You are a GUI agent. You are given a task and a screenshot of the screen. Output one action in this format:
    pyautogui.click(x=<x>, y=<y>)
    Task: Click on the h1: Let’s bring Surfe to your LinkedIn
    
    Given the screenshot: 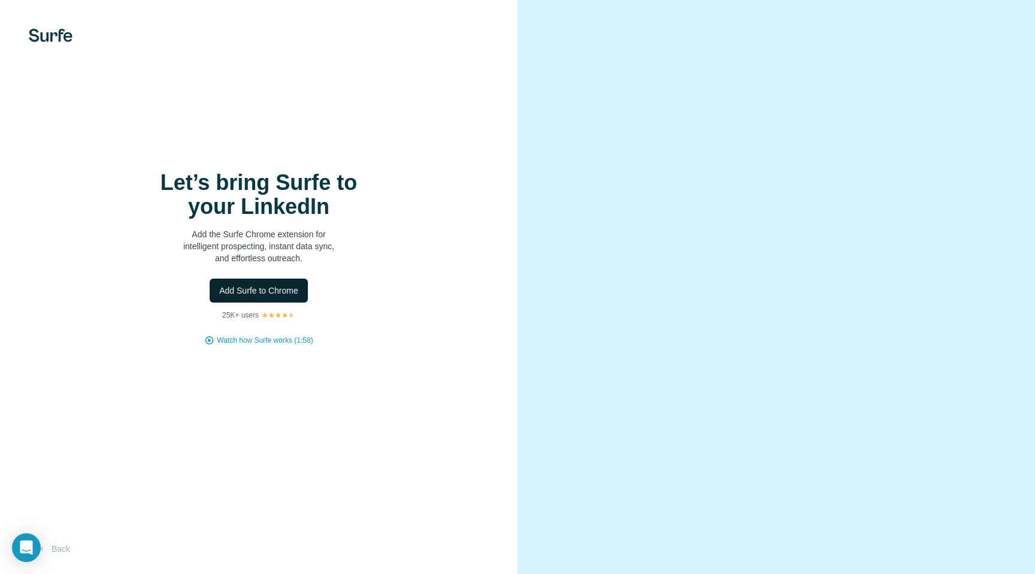 What is the action you would take?
    pyautogui.click(x=259, y=195)
    